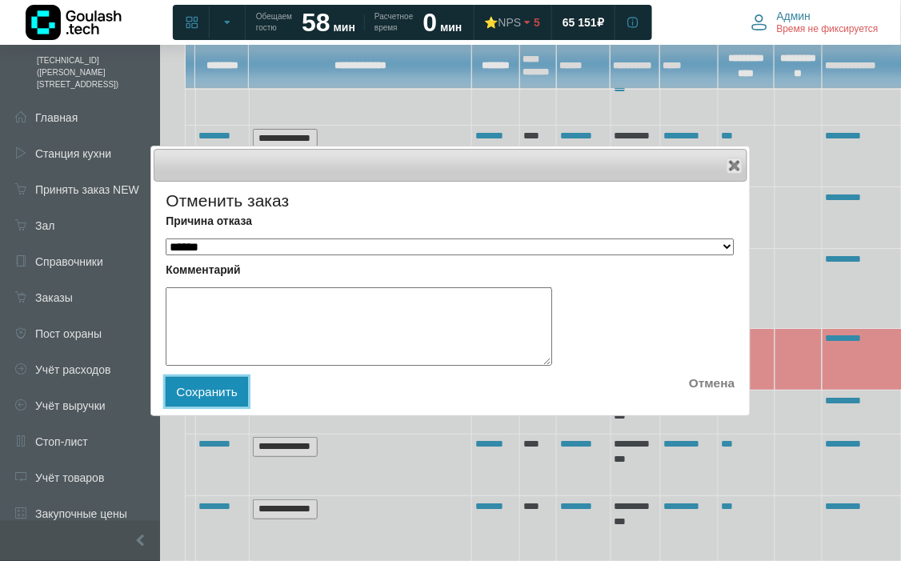 The image size is (901, 561). Describe the element at coordinates (359, 22) in the screenshot. I see `a: Обещаем гостю 58 мин Расчетное время 0 мин` at that location.